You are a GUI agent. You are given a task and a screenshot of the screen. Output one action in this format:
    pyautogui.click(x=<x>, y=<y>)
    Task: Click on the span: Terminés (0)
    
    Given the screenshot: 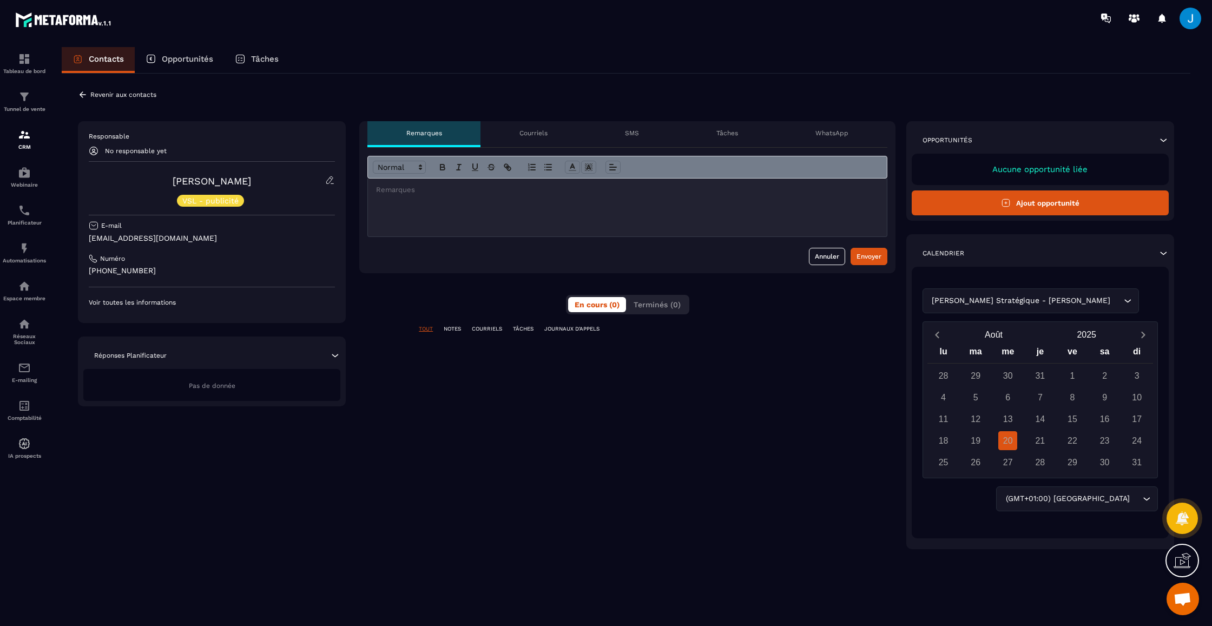 What is the action you would take?
    pyautogui.click(x=657, y=305)
    